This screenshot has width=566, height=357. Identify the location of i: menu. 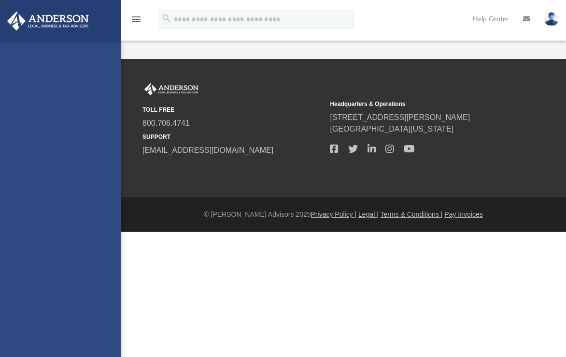
(136, 19).